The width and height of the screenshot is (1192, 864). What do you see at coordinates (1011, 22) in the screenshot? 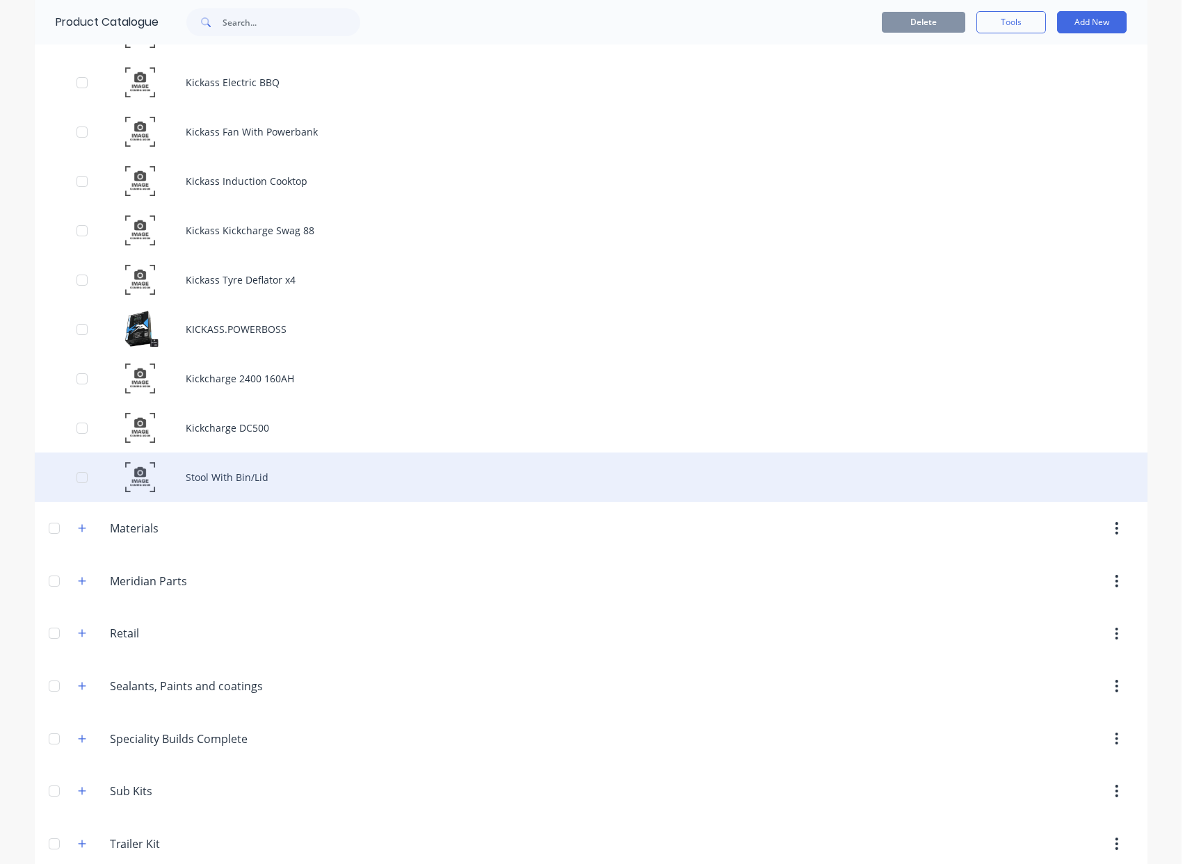
I see `button: Tools` at bounding box center [1011, 22].